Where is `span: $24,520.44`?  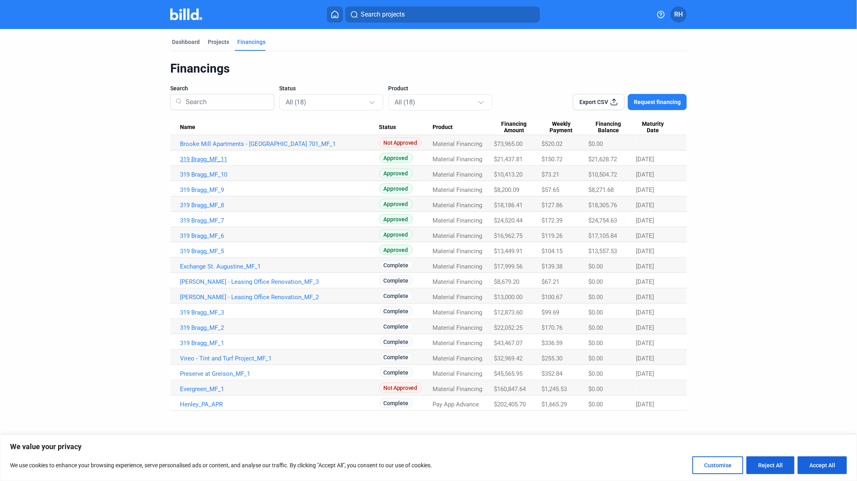
span: $24,520.44 is located at coordinates (508, 221).